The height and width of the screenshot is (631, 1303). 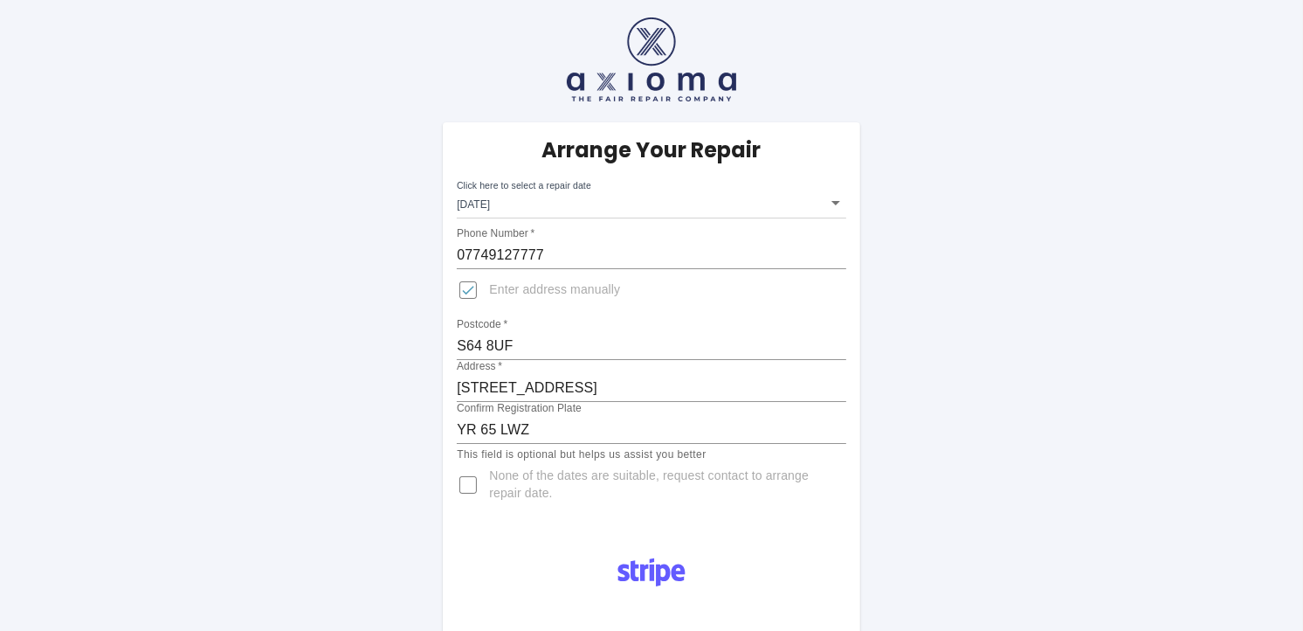 I want to click on label: Phone Number, so click(x=495, y=233).